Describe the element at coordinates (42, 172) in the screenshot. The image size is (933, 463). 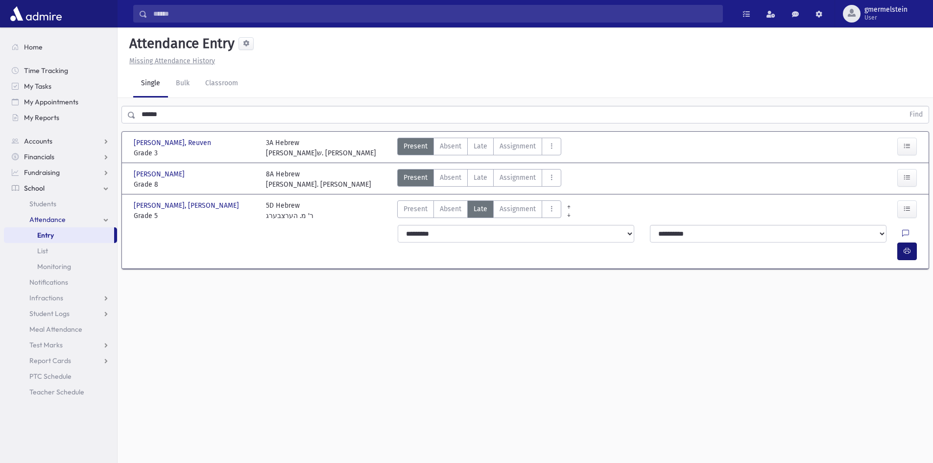
I see `span: Fundraising` at that location.